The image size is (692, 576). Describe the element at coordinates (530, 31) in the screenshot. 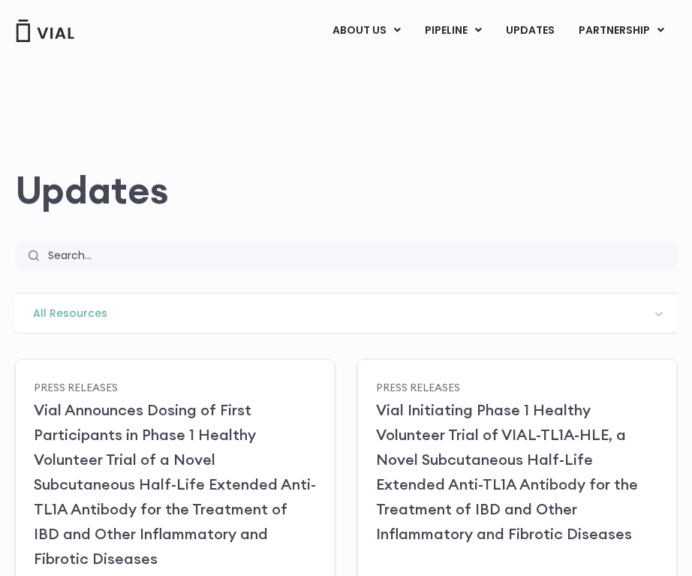

I see `a: UPDATES` at that location.